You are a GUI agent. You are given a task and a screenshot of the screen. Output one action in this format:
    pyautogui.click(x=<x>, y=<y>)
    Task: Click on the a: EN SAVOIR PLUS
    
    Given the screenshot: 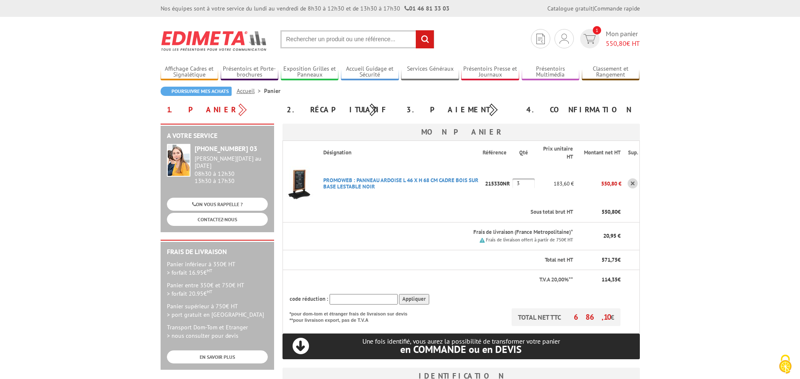 What is the action you would take?
    pyautogui.click(x=217, y=356)
    